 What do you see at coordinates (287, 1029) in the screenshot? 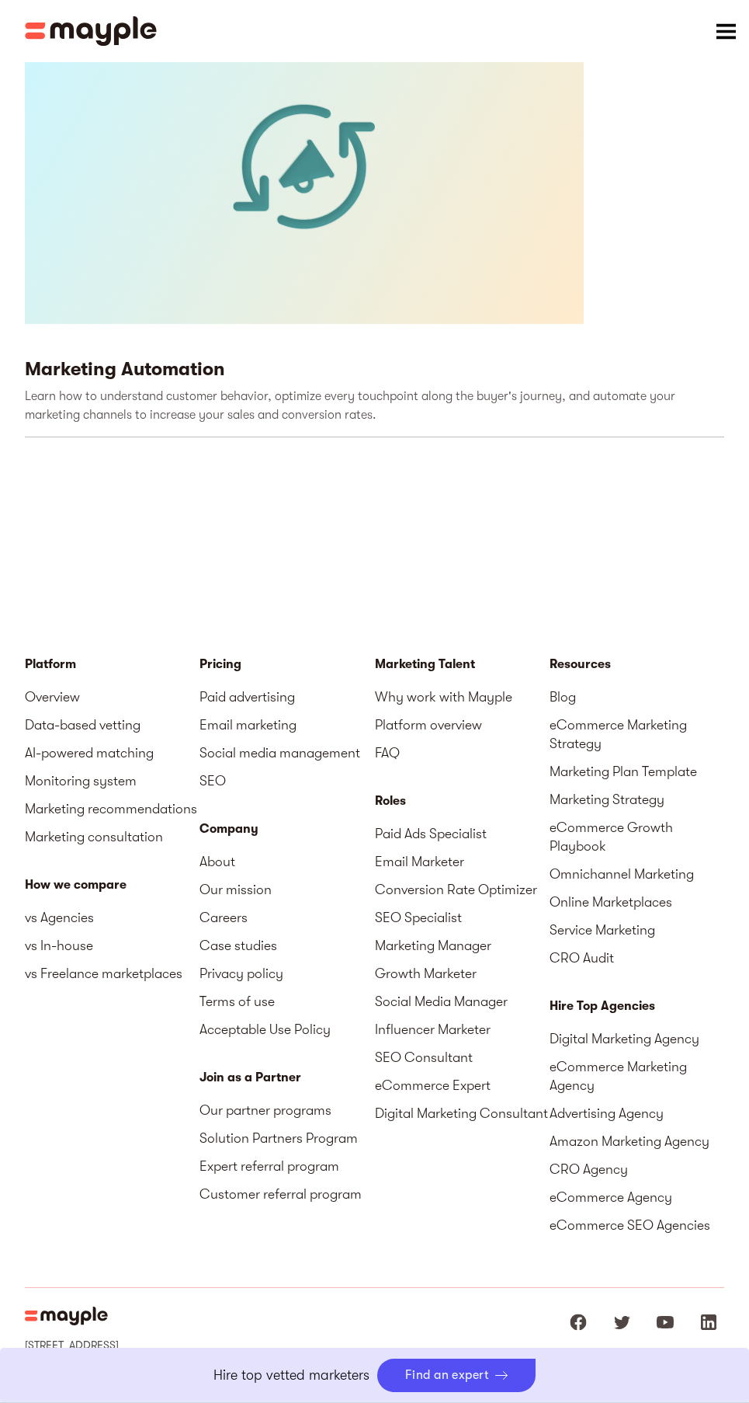
I see `a: Acceptable Use Policy` at bounding box center [287, 1029].